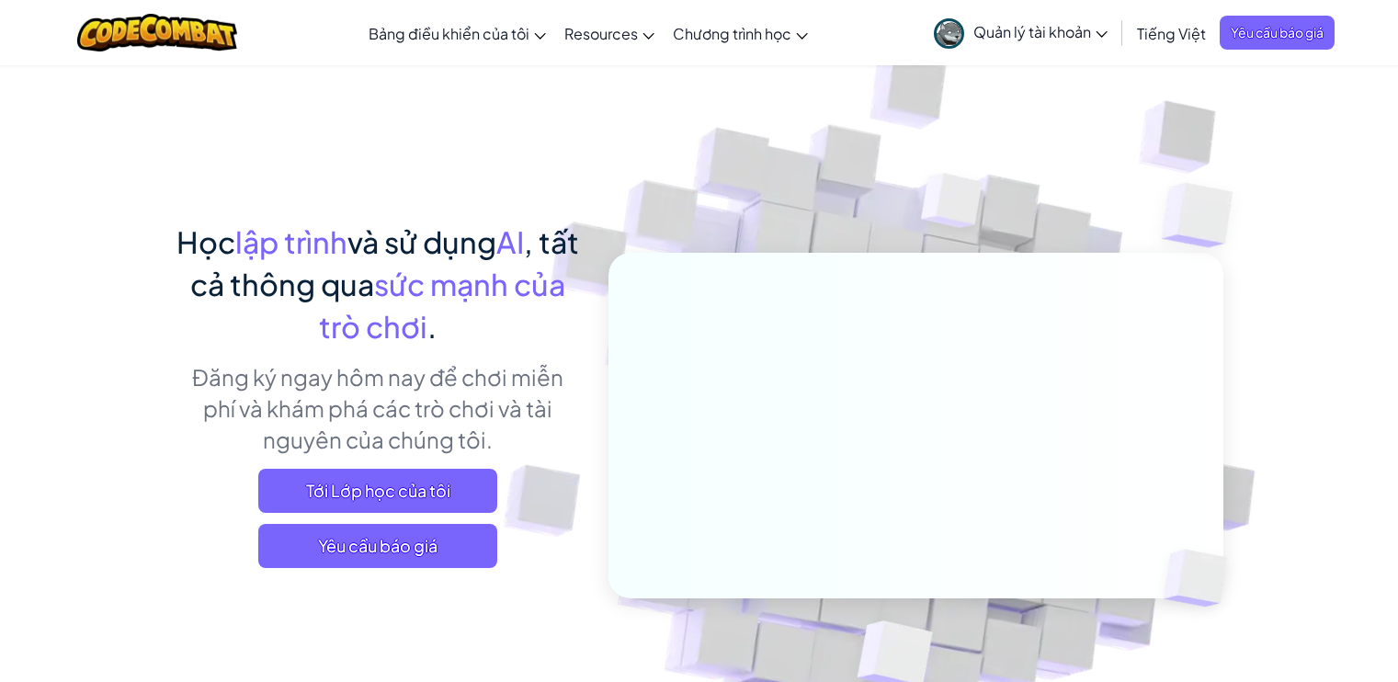  What do you see at coordinates (601, 33) in the screenshot?
I see `span: Resources` at bounding box center [601, 33].